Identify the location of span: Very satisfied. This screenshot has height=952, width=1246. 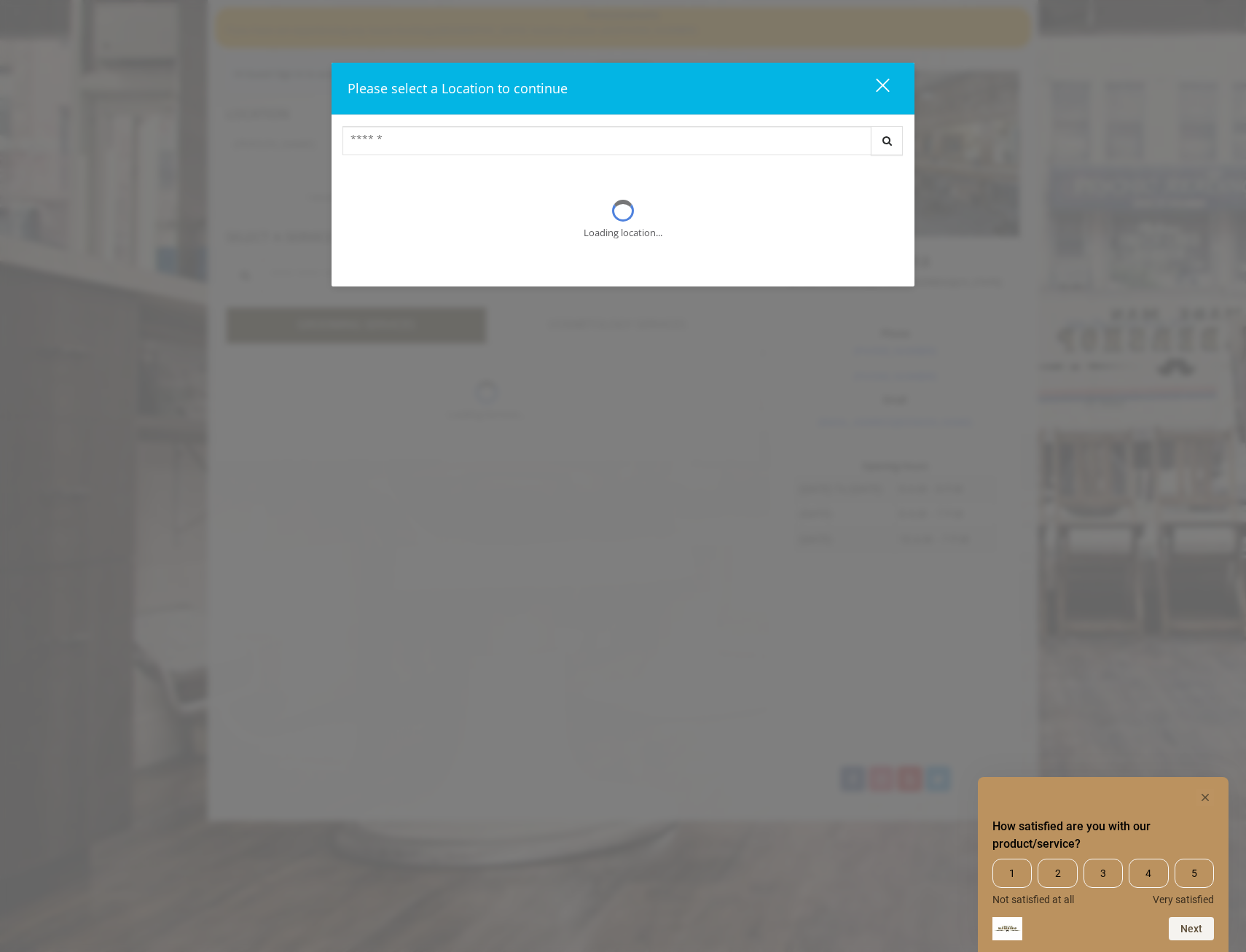
(1184, 899).